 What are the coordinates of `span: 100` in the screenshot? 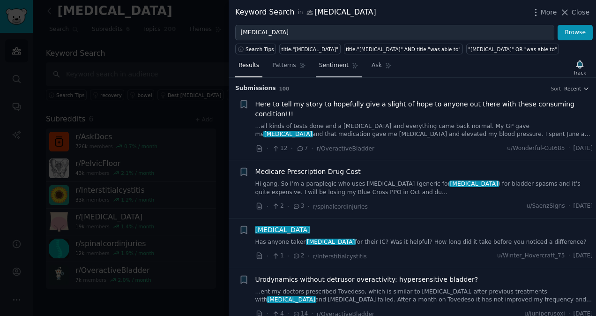 It's located at (285, 89).